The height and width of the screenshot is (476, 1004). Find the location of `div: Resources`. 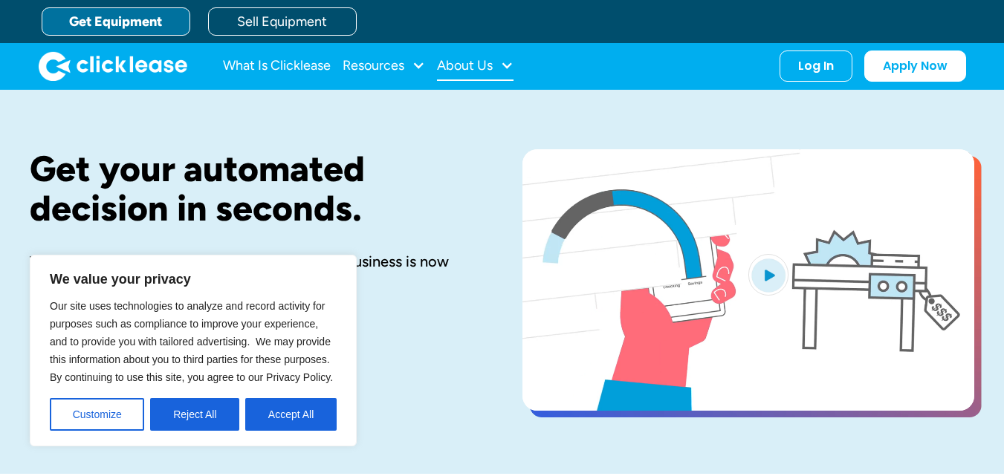

div: Resources is located at coordinates (383, 66).